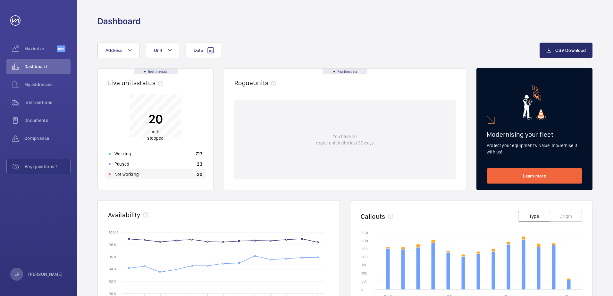 The width and height of the screenshot is (613, 296). What do you see at coordinates (364, 265) in the screenshot?
I see `text: 150` at bounding box center [364, 265].